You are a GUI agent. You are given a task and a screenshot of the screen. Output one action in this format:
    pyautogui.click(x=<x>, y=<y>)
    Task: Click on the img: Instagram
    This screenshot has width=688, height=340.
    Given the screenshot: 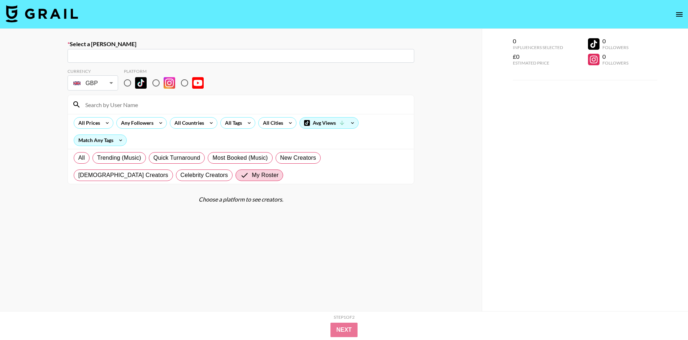 What is the action you would take?
    pyautogui.click(x=169, y=83)
    